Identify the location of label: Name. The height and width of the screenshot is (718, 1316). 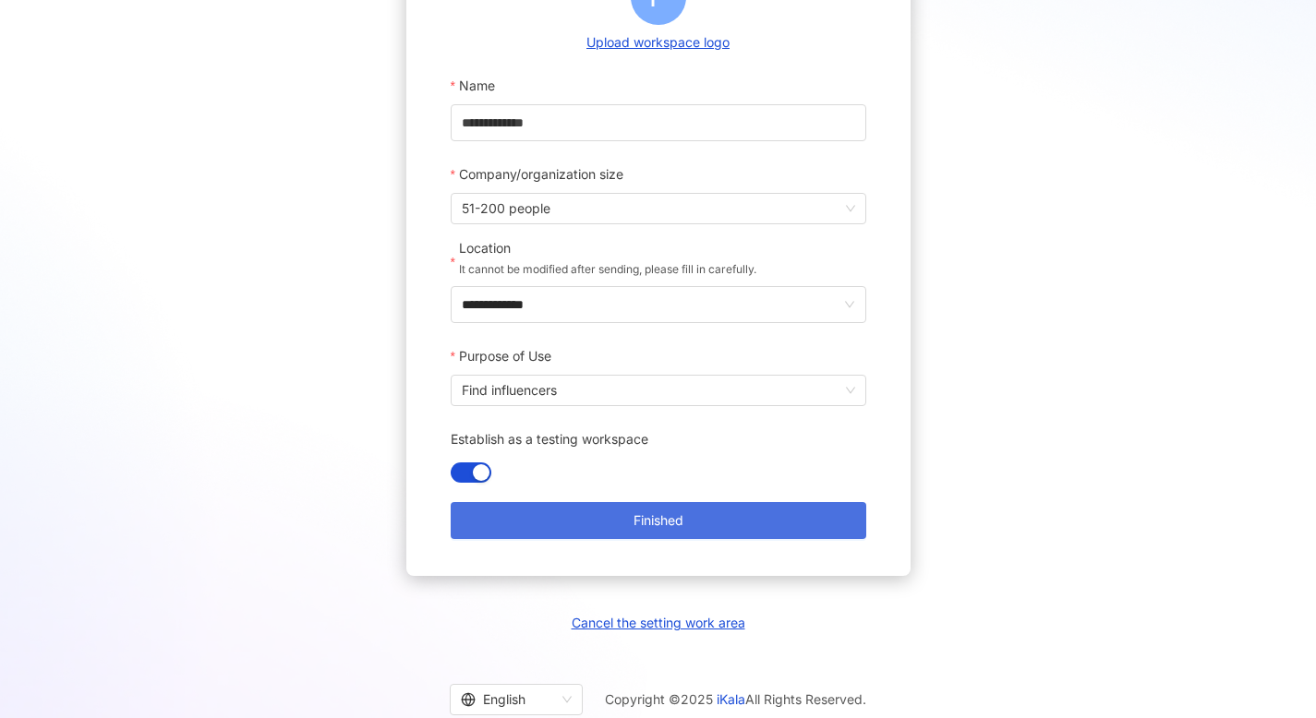
(479, 86).